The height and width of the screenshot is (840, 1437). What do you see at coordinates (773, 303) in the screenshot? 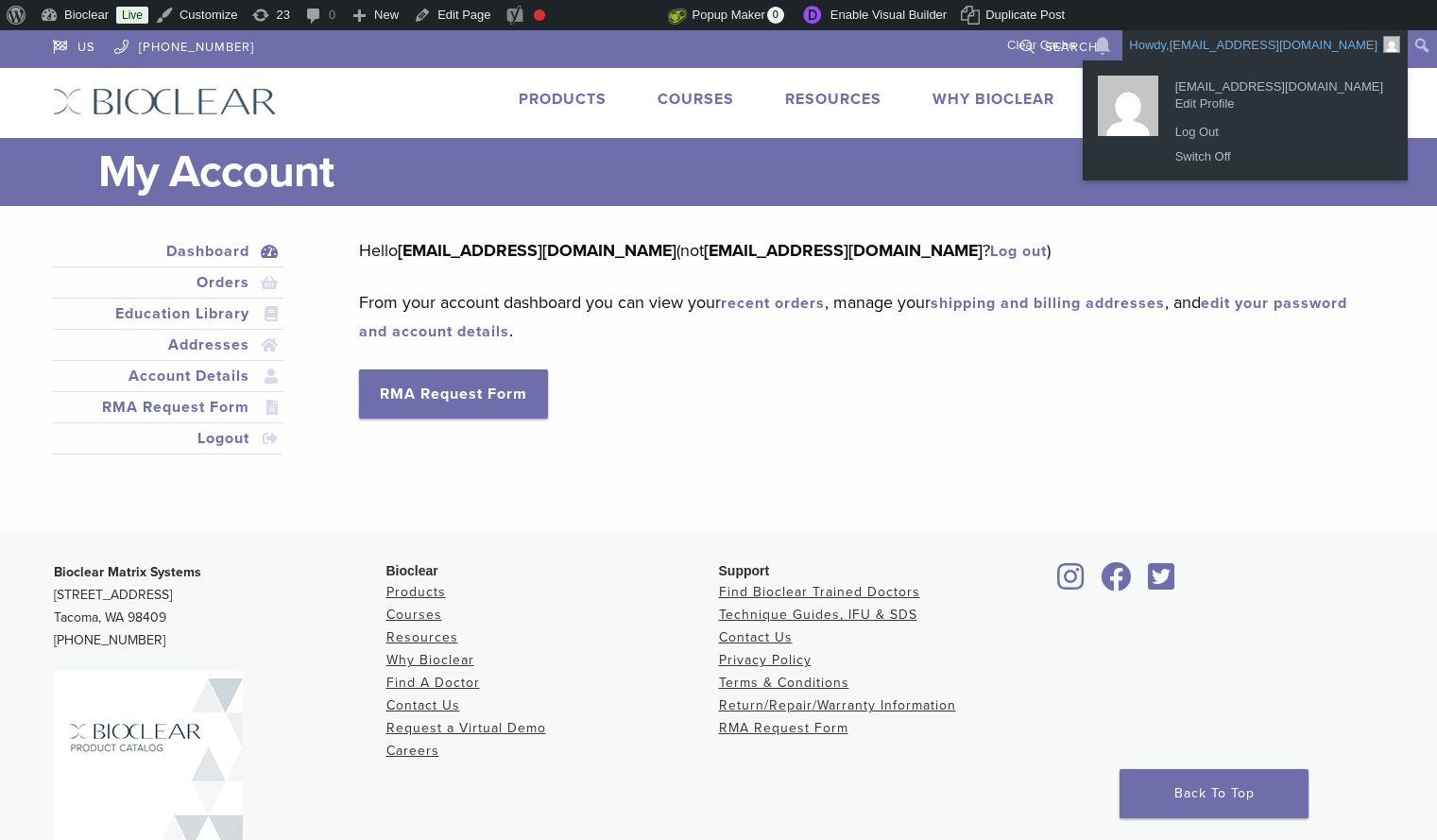
I see `a: recent orders` at bounding box center [773, 303].